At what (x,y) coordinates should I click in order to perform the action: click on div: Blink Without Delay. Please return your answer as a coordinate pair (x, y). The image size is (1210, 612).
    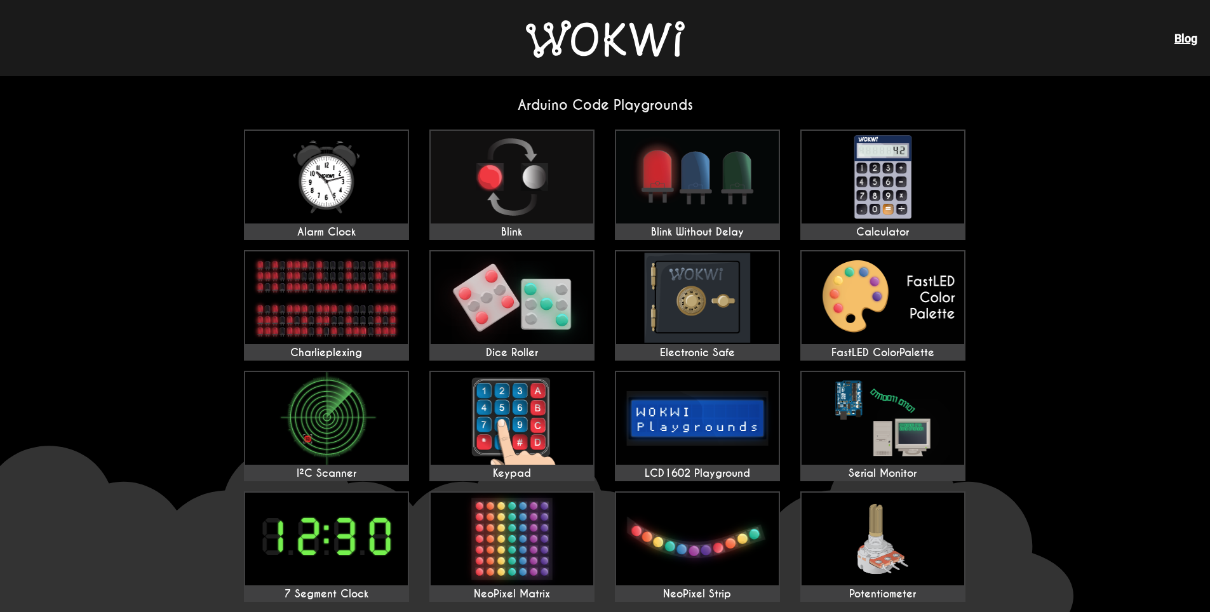
    Looking at the image, I should click on (697, 232).